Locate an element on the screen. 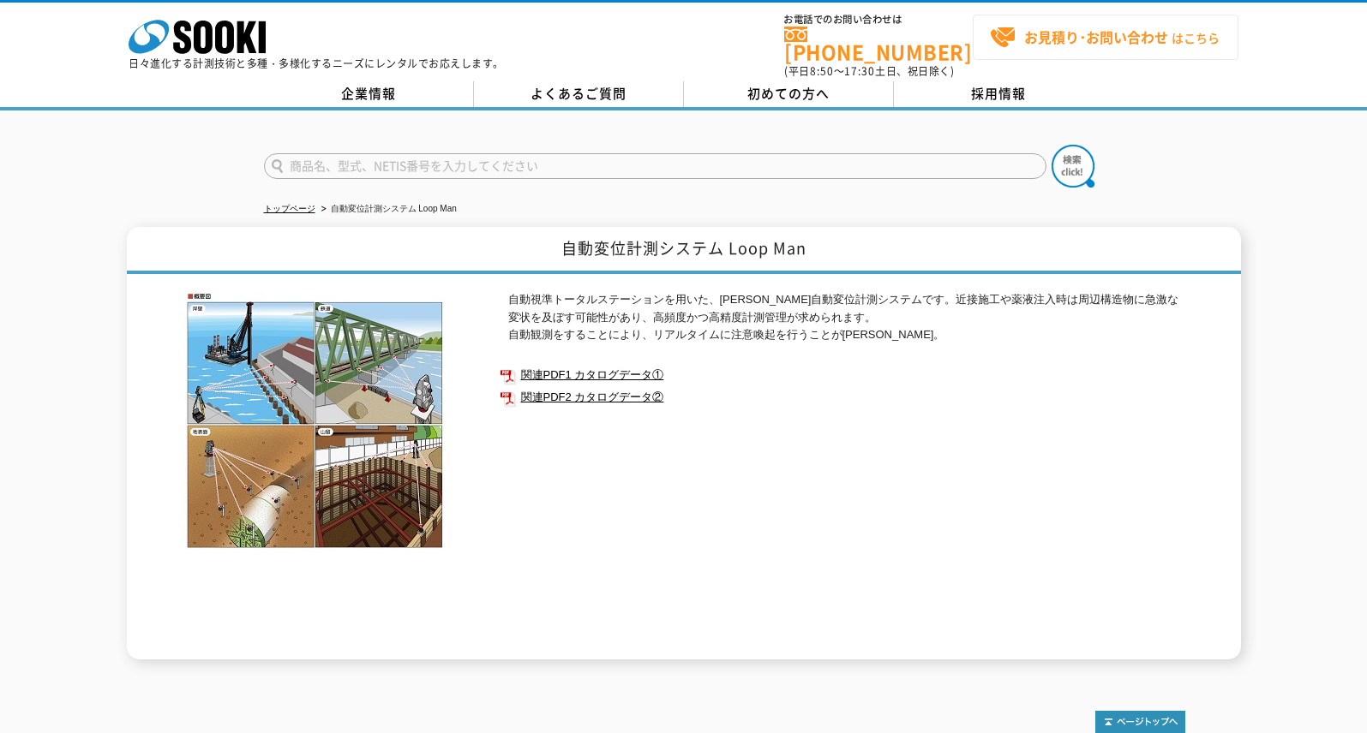 This screenshot has height=733, width=1367. a: 関連PDF2 カタログデータ② is located at coordinates (842, 398).